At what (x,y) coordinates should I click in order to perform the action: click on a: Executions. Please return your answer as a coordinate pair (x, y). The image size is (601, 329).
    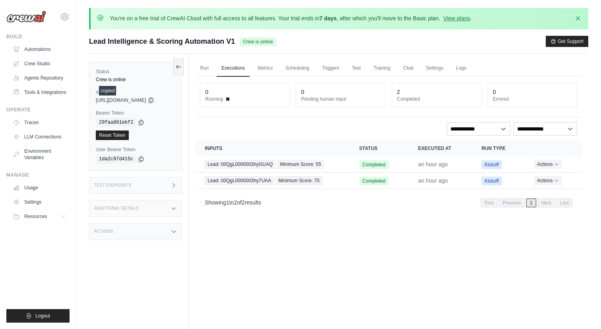
    Looking at the image, I should click on (233, 68).